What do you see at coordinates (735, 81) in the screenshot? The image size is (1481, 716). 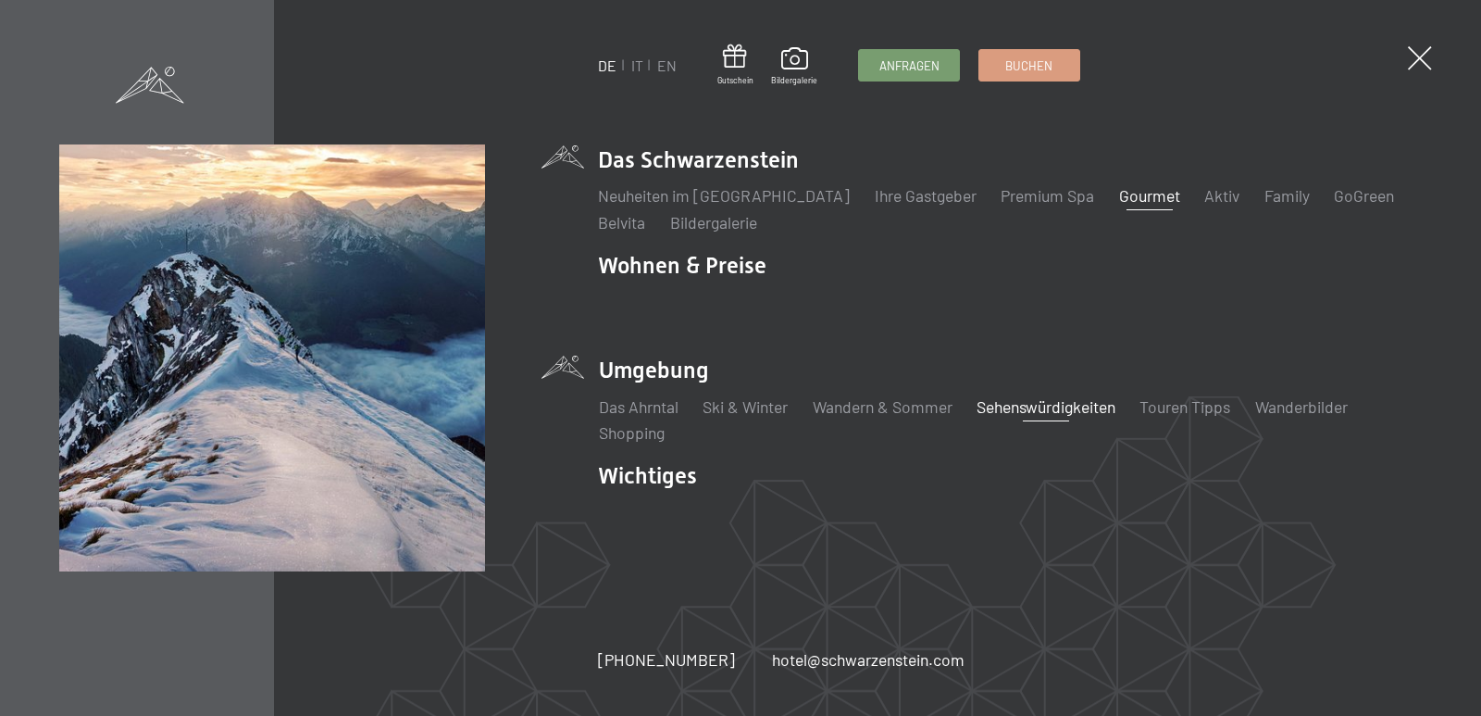 I see `span: Gutschein` at bounding box center [735, 81].